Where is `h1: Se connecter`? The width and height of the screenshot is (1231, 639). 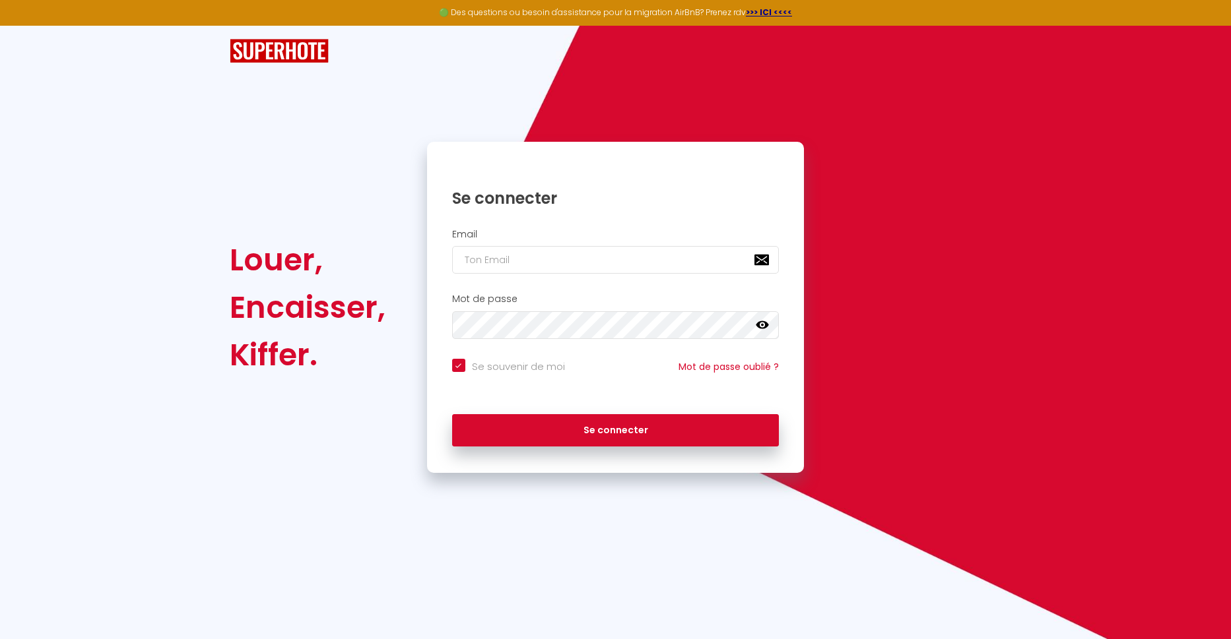 h1: Se connecter is located at coordinates (616, 198).